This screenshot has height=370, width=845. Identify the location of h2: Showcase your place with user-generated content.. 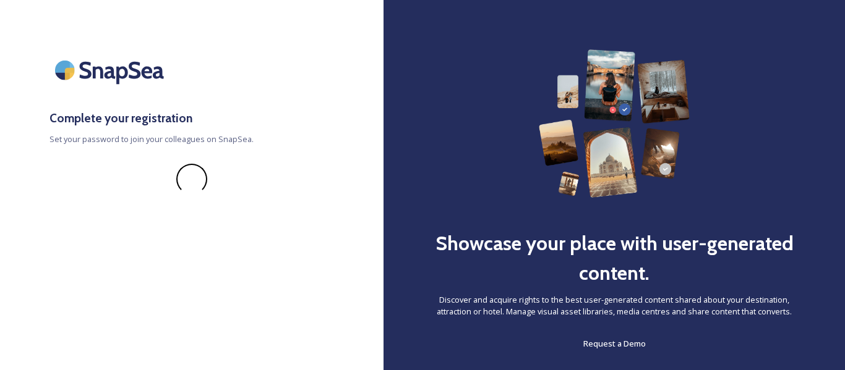
(614, 258).